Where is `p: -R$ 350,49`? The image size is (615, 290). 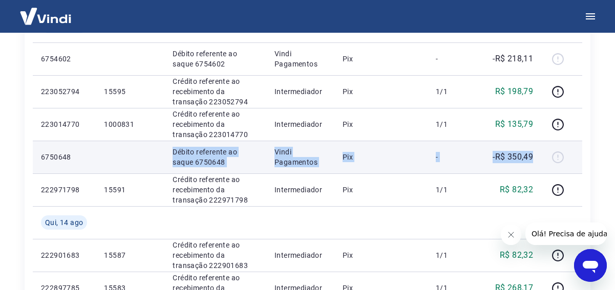
p: -R$ 350,49 is located at coordinates (512, 157).